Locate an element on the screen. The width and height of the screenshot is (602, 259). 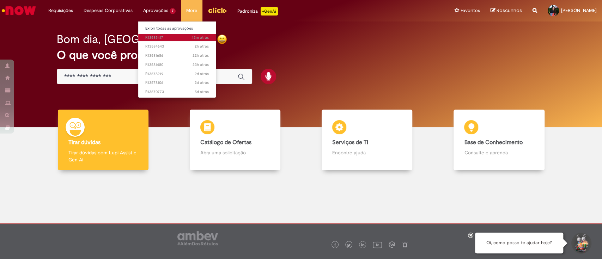
span: Rascunhos is located at coordinates (509, 10).